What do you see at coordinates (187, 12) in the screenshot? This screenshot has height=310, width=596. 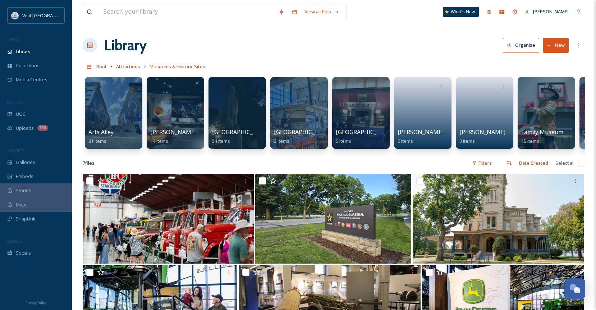 I see `input: Search your library` at bounding box center [187, 12].